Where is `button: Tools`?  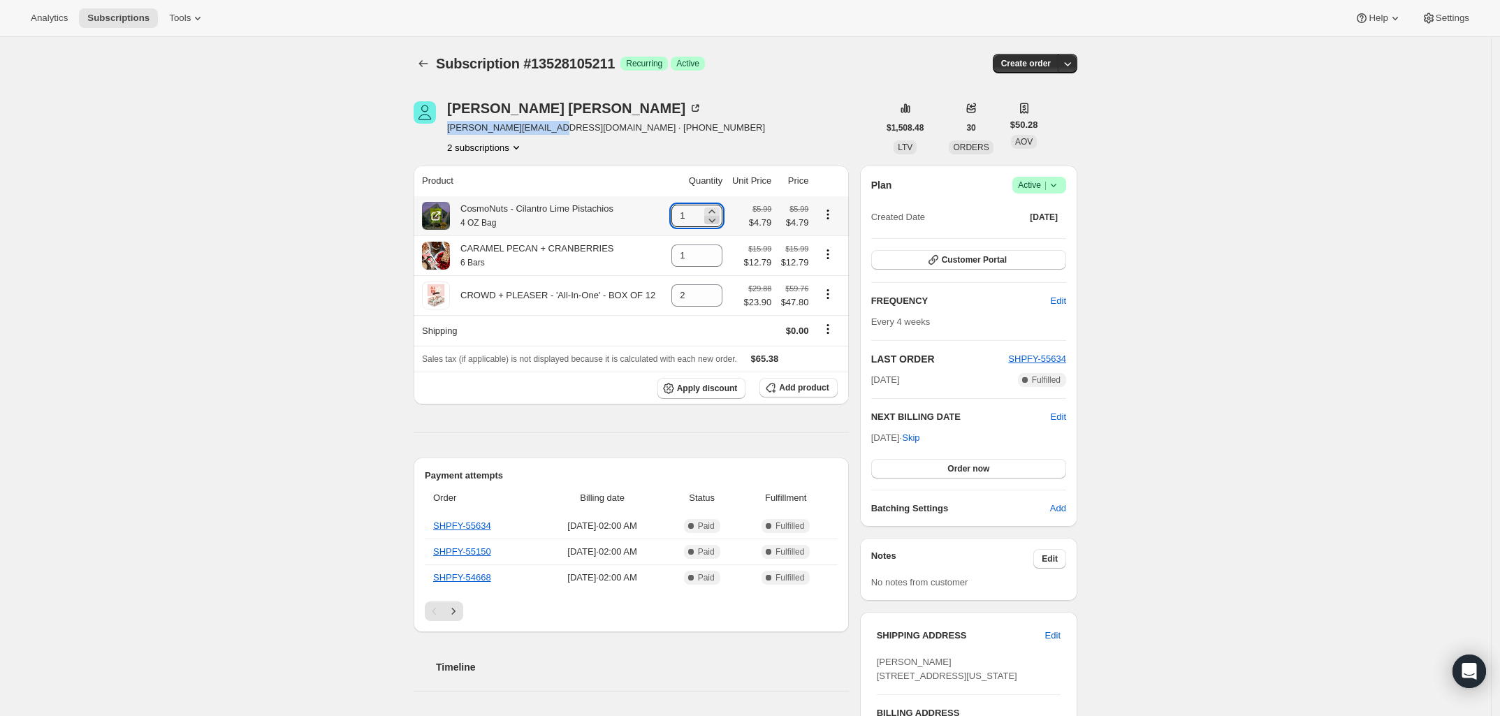
button: Tools is located at coordinates (187, 18).